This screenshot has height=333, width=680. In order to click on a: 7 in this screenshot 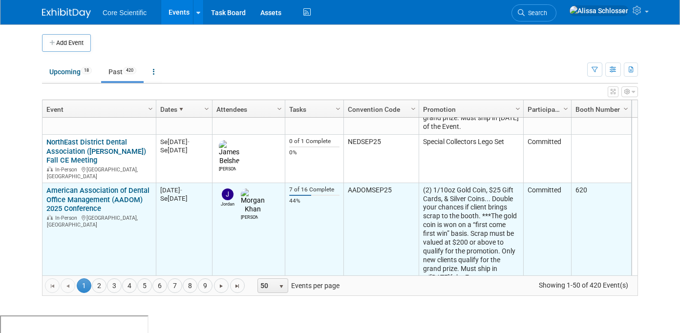, I will do `click(175, 286)`.